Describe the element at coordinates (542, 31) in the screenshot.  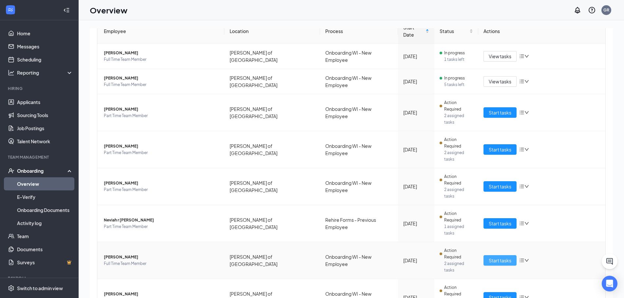
I see `th: Actions` at that location.